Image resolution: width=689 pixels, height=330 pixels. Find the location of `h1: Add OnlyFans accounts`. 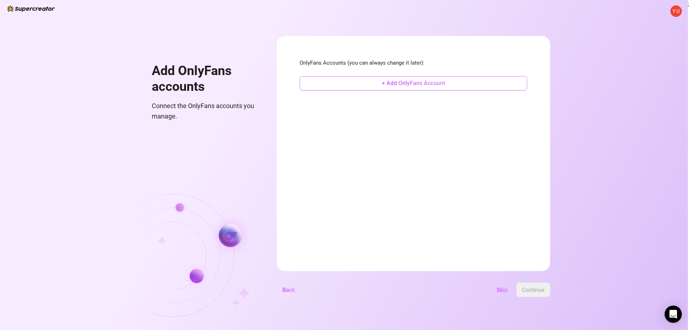

h1: Add OnlyFans accounts is located at coordinates (205, 79).